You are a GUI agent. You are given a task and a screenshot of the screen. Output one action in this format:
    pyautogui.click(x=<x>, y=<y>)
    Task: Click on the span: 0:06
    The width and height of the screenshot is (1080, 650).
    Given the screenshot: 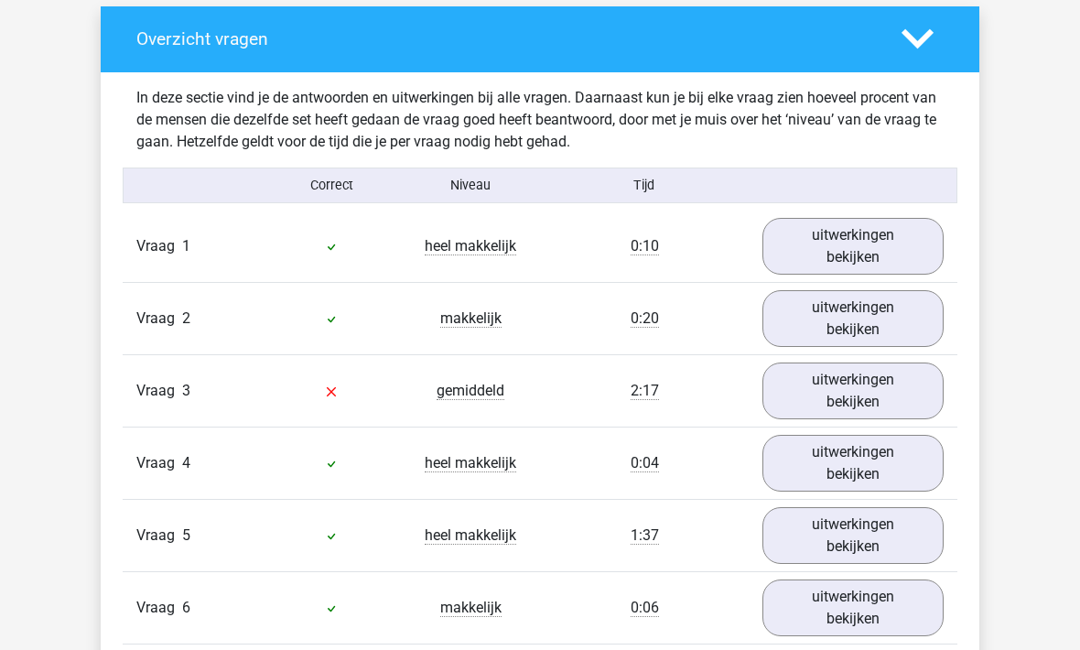 What is the action you would take?
    pyautogui.click(x=644, y=609)
    